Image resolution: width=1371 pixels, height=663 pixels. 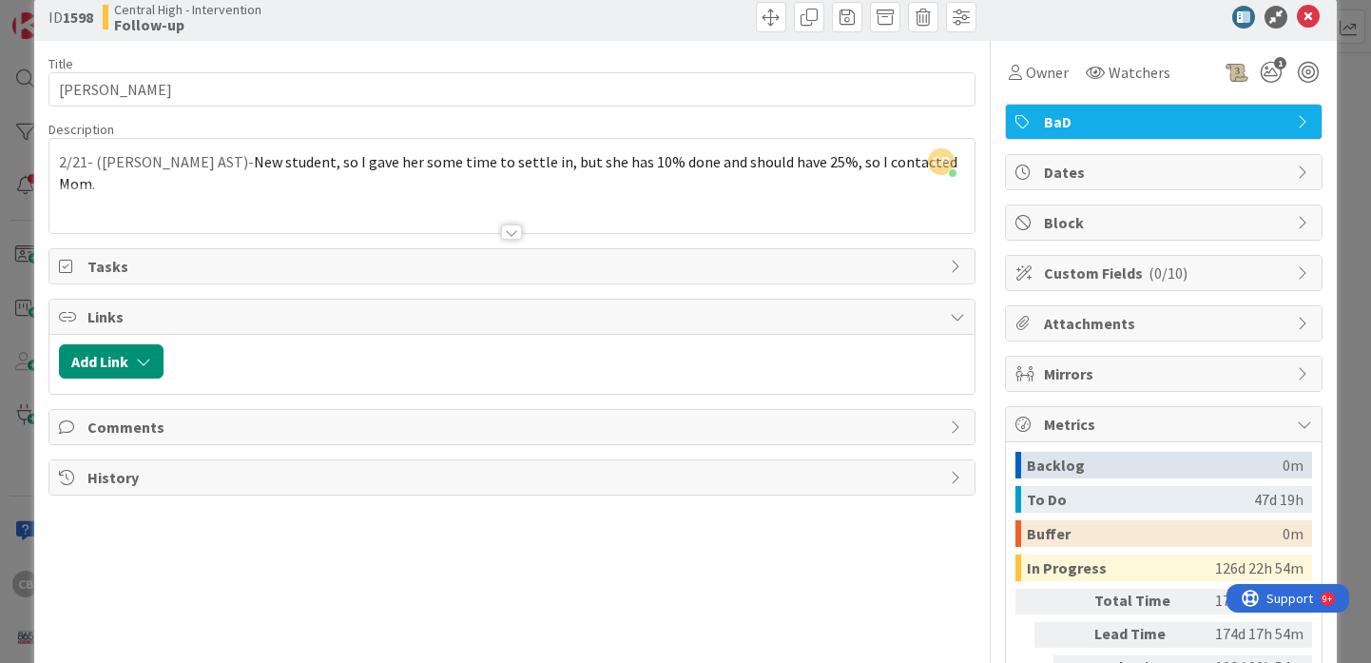 What do you see at coordinates (187, 25) in the screenshot?
I see `b: Follow-up` at bounding box center [187, 25].